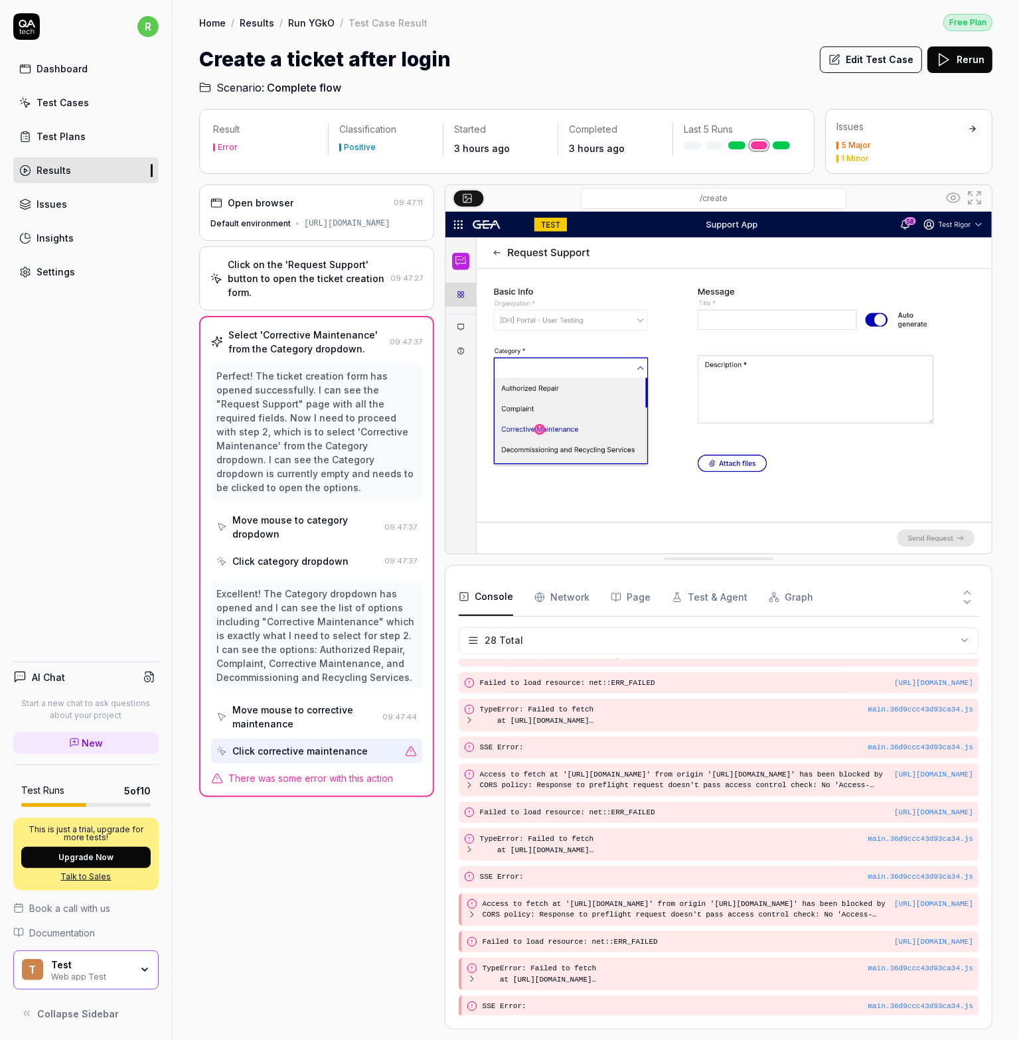  Describe the element at coordinates (86, 1014) in the screenshot. I see `button: Collapse Sidebar` at that location.